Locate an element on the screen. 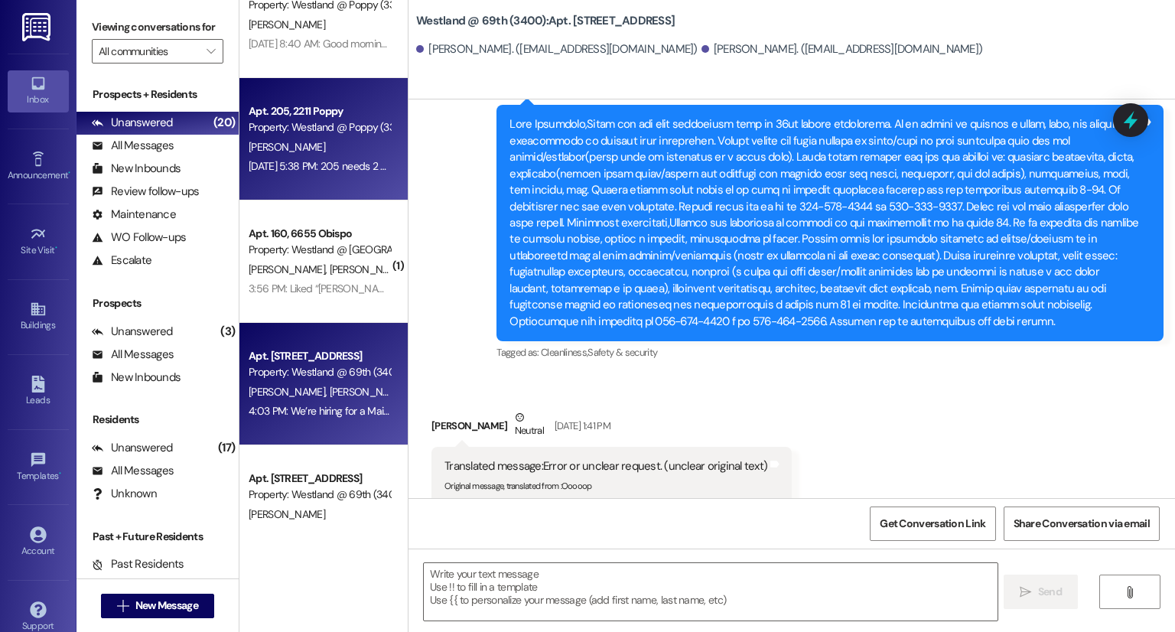 This screenshot has height=632, width=1175. span: Share Conversation via email is located at coordinates (1082, 523).